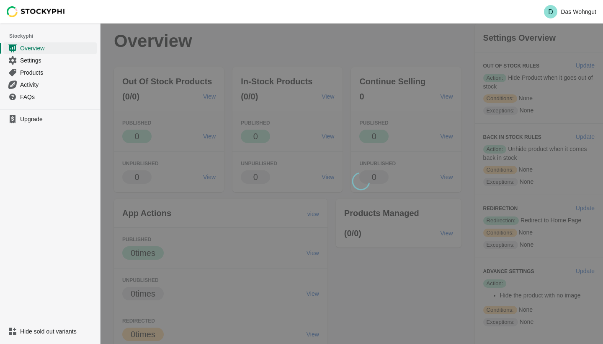 Image resolution: width=603 pixels, height=344 pixels. Describe the element at coordinates (57, 60) in the screenshot. I see `span: Settings` at that location.